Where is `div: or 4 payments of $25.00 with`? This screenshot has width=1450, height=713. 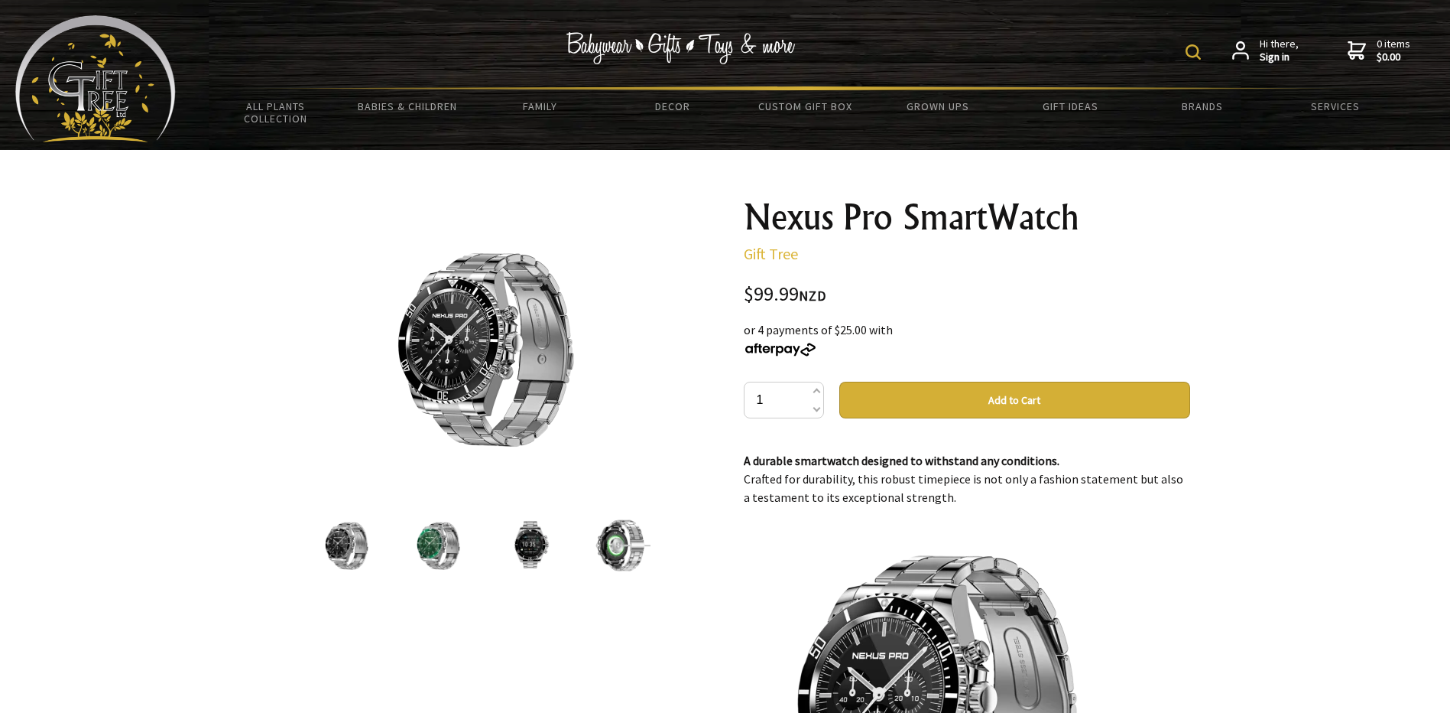 div: or 4 payments of $25.00 with is located at coordinates (967, 339).